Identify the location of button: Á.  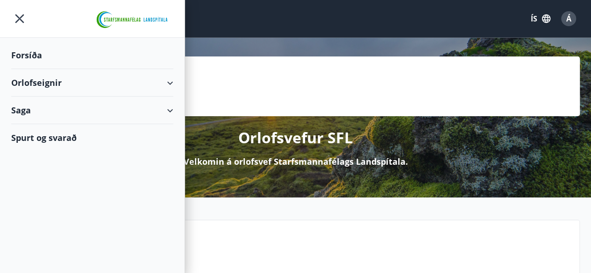
(569, 19).